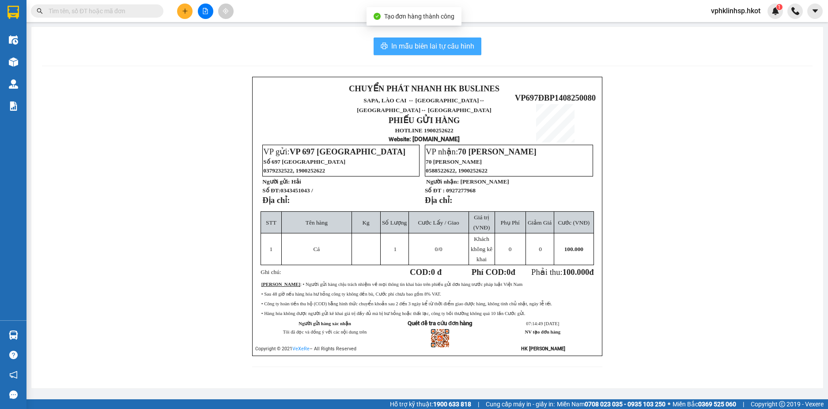 The width and height of the screenshot is (828, 409). I want to click on span: đ, so click(591, 272).